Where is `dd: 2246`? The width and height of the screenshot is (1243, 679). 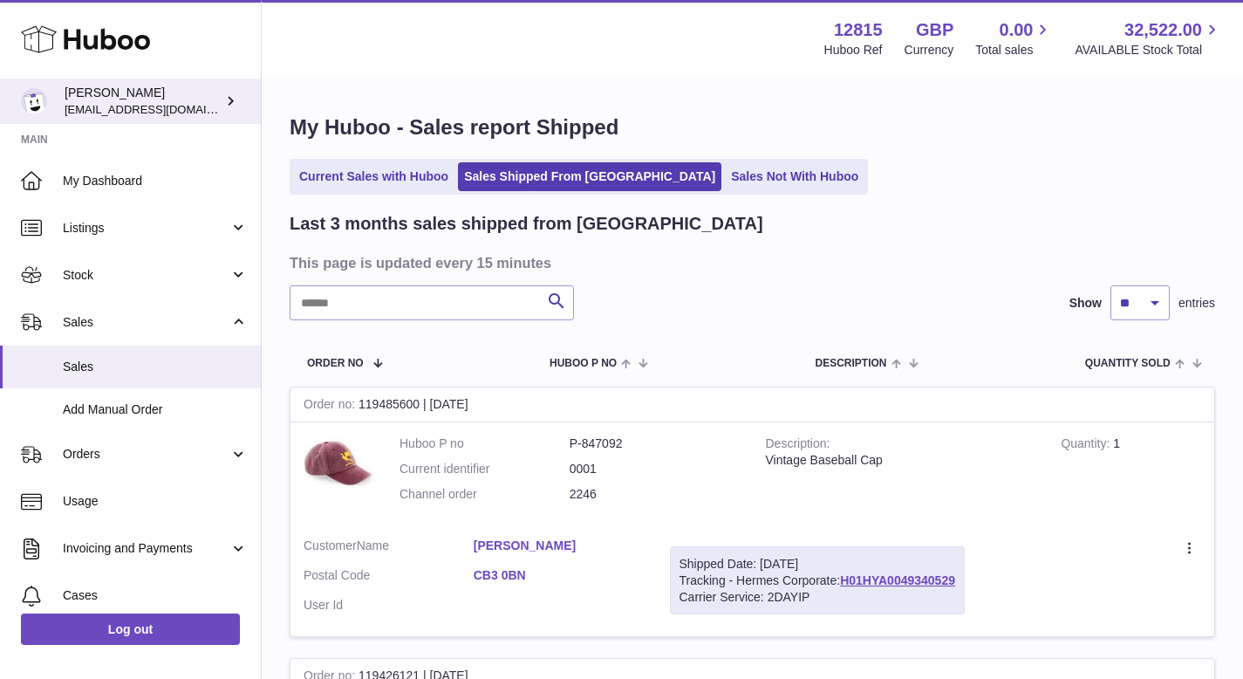
dd: 2246 is located at coordinates (654, 494).